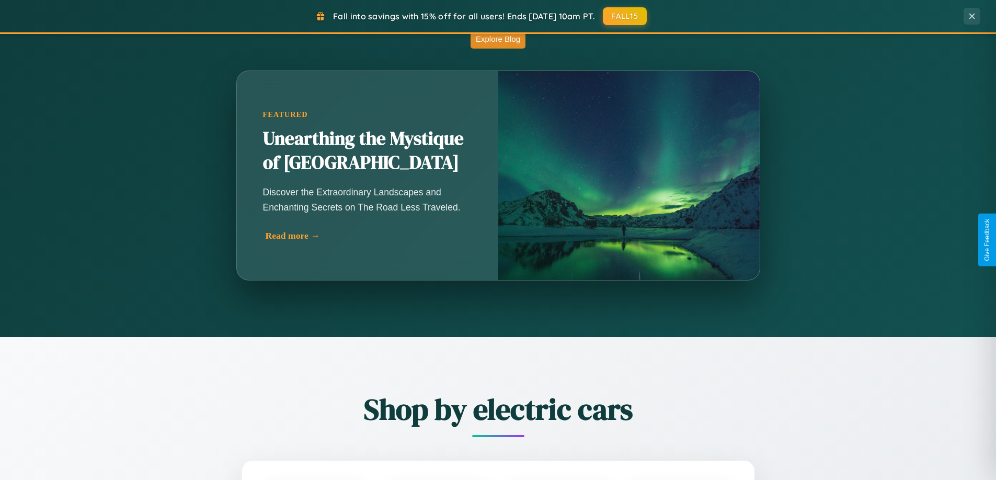  I want to click on button: FALL15, so click(625, 16).